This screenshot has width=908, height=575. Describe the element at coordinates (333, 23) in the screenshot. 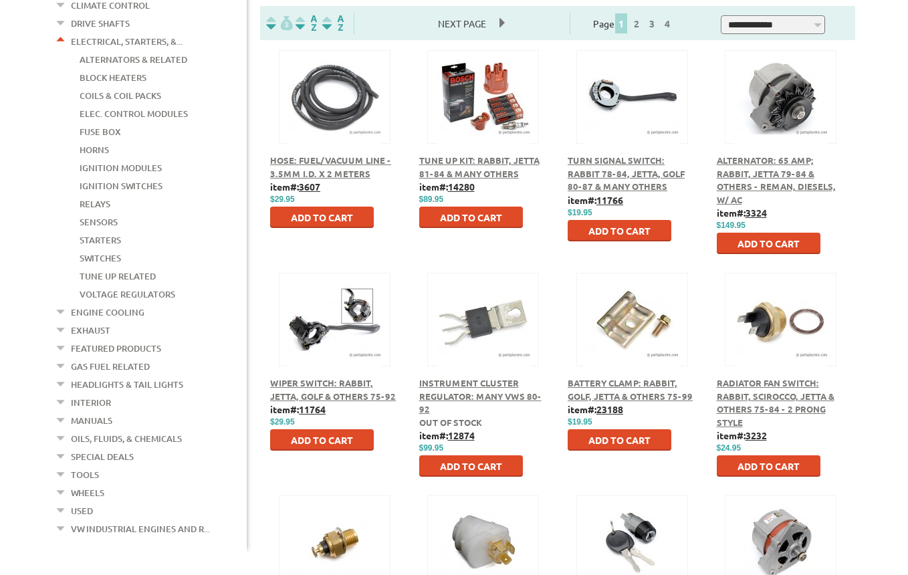

I see `img: Sort by Sales Rank` at that location.